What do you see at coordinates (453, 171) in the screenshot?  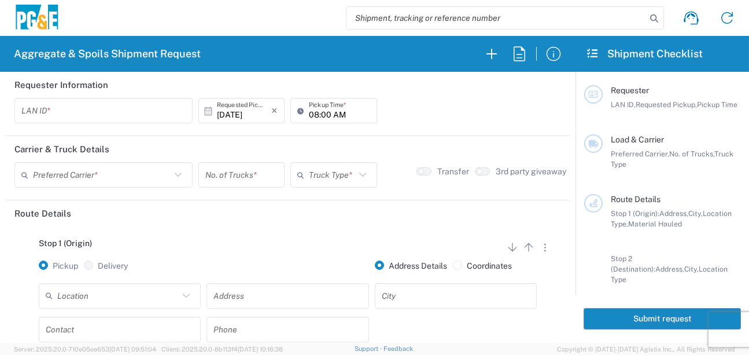 I see `label: Transfer` at bounding box center [453, 171].